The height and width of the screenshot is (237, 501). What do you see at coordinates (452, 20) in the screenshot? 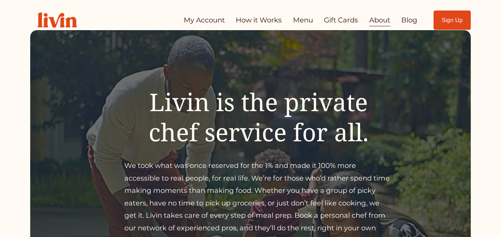
I see `a: Sign Up` at bounding box center [452, 20].